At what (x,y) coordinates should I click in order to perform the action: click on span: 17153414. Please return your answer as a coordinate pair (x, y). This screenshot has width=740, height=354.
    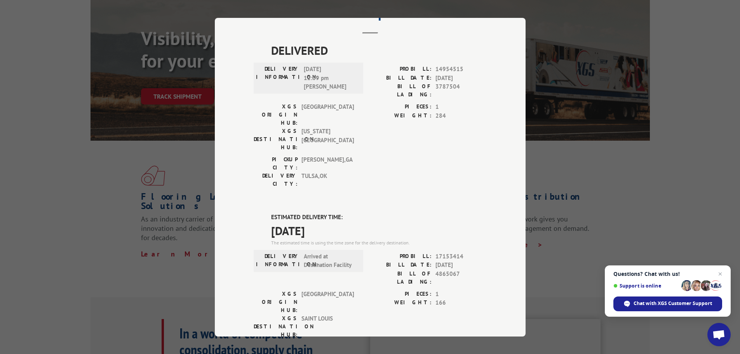
    Looking at the image, I should click on (461, 256).